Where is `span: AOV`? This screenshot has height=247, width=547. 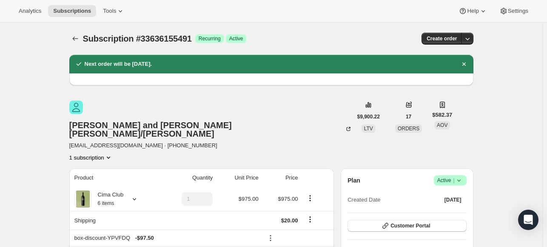 span: AOV is located at coordinates (442, 125).